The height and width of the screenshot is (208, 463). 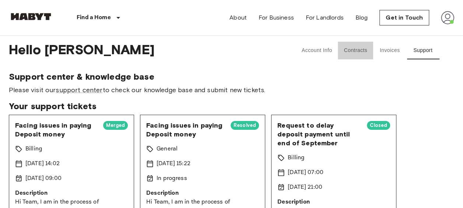 What do you see at coordinates (79, 90) in the screenshot?
I see `a: support center` at bounding box center [79, 90].